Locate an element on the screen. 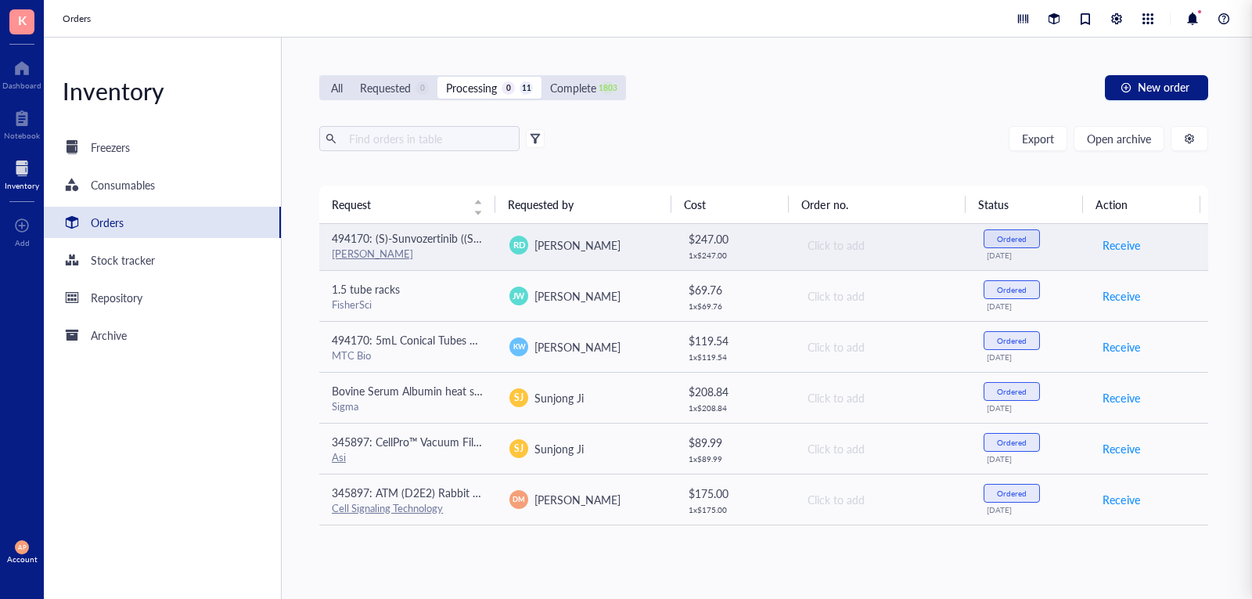 The height and width of the screenshot is (599, 1252). div: All is located at coordinates (336, 88).